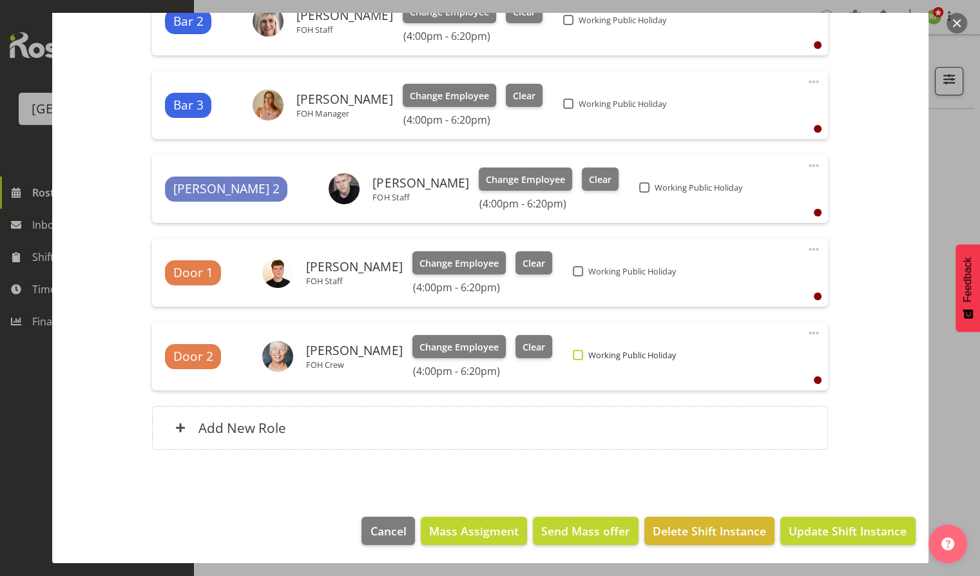 The height and width of the screenshot is (576, 980). Describe the element at coordinates (709, 531) in the screenshot. I see `button: Delete Shift Instance` at that location.